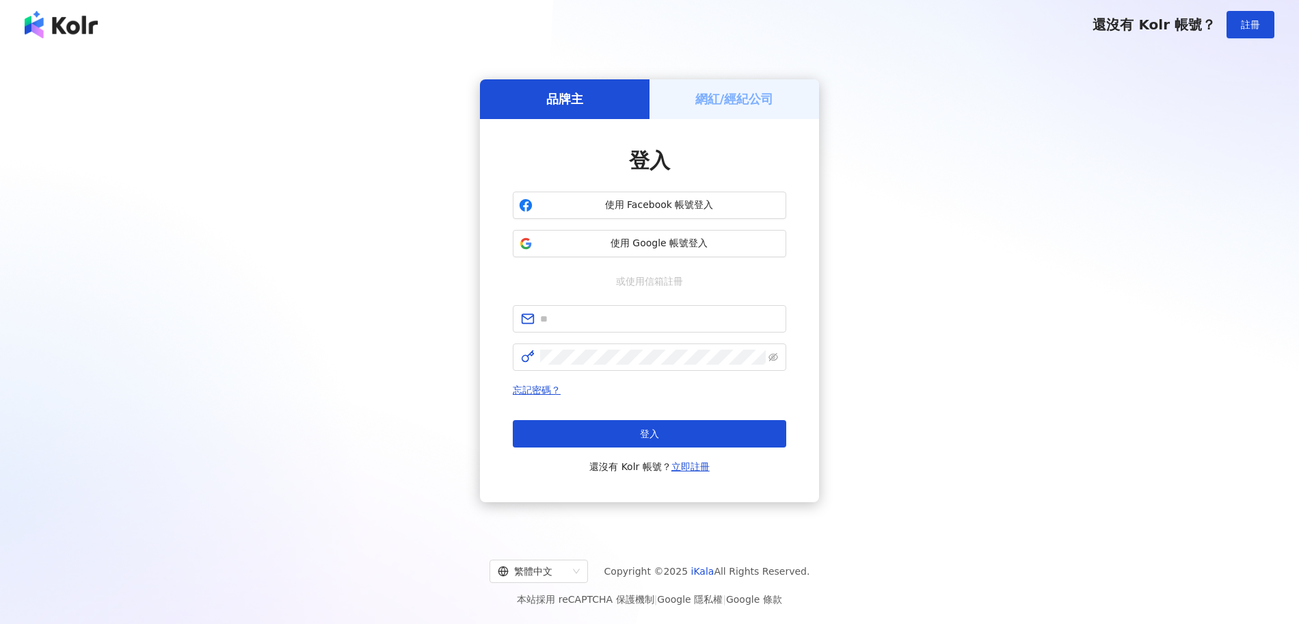 The image size is (1299, 624). Describe the element at coordinates (659, 243) in the screenshot. I see `span: 使用 Google 帳號登入` at that location.